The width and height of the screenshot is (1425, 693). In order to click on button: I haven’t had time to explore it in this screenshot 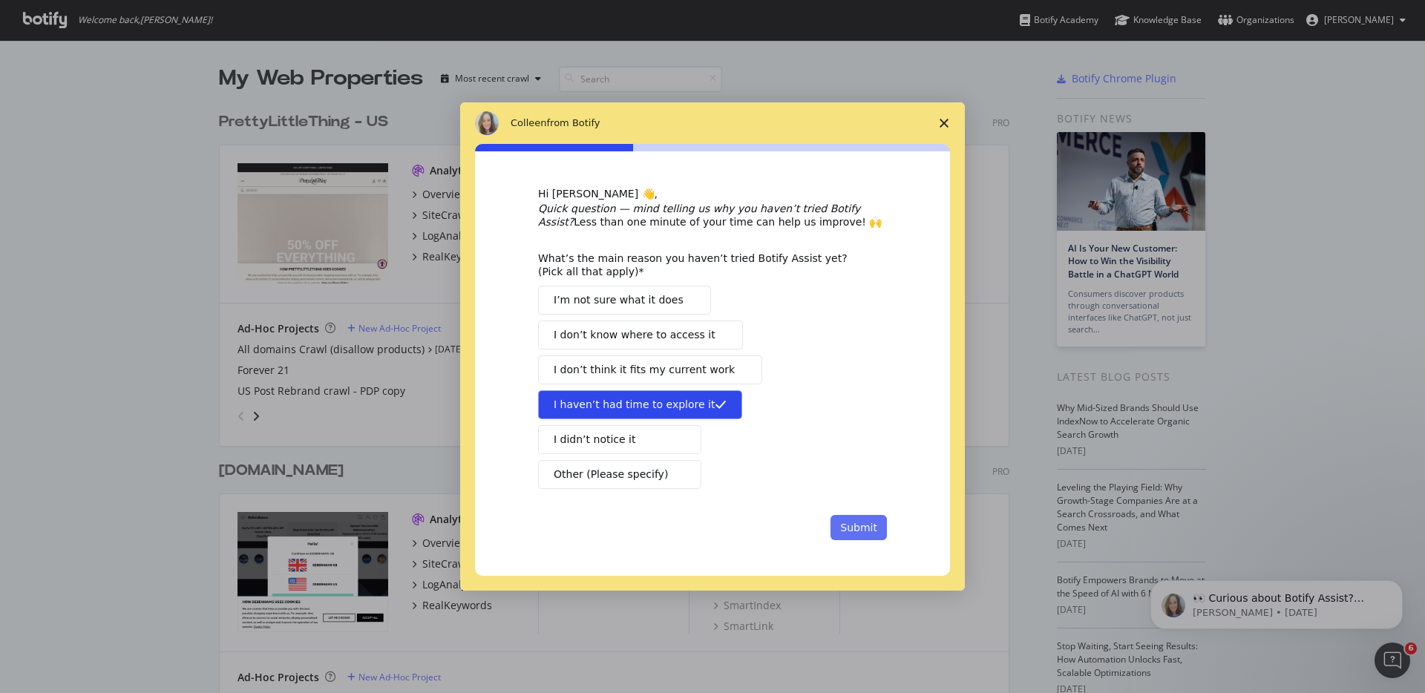, I will do `click(640, 404)`.